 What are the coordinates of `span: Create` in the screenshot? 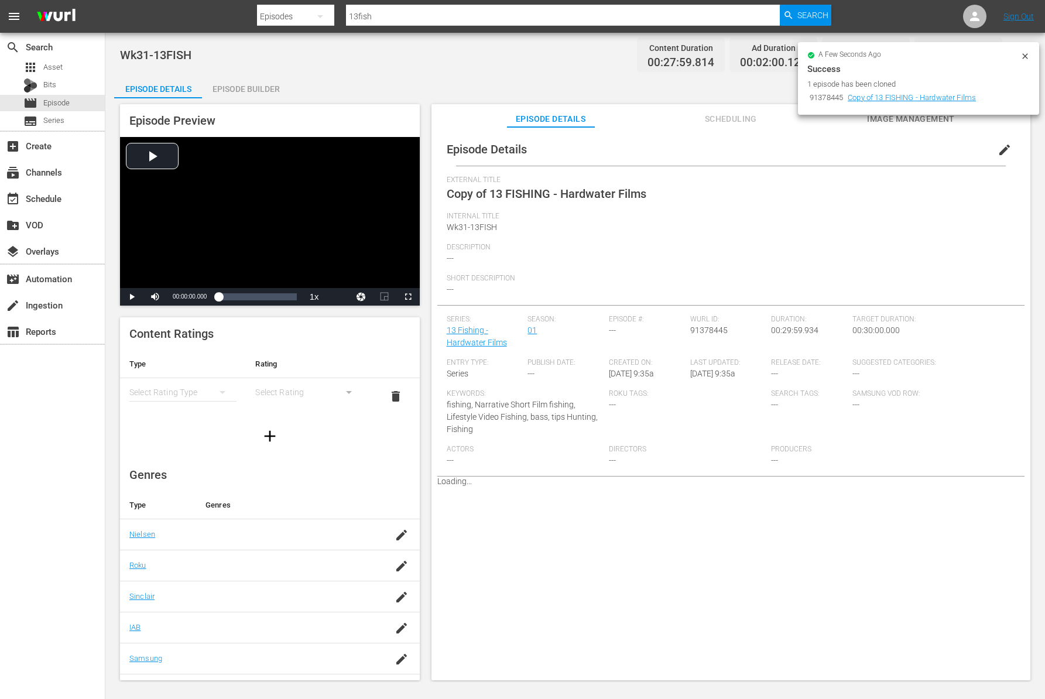 It's located at (13, 146).